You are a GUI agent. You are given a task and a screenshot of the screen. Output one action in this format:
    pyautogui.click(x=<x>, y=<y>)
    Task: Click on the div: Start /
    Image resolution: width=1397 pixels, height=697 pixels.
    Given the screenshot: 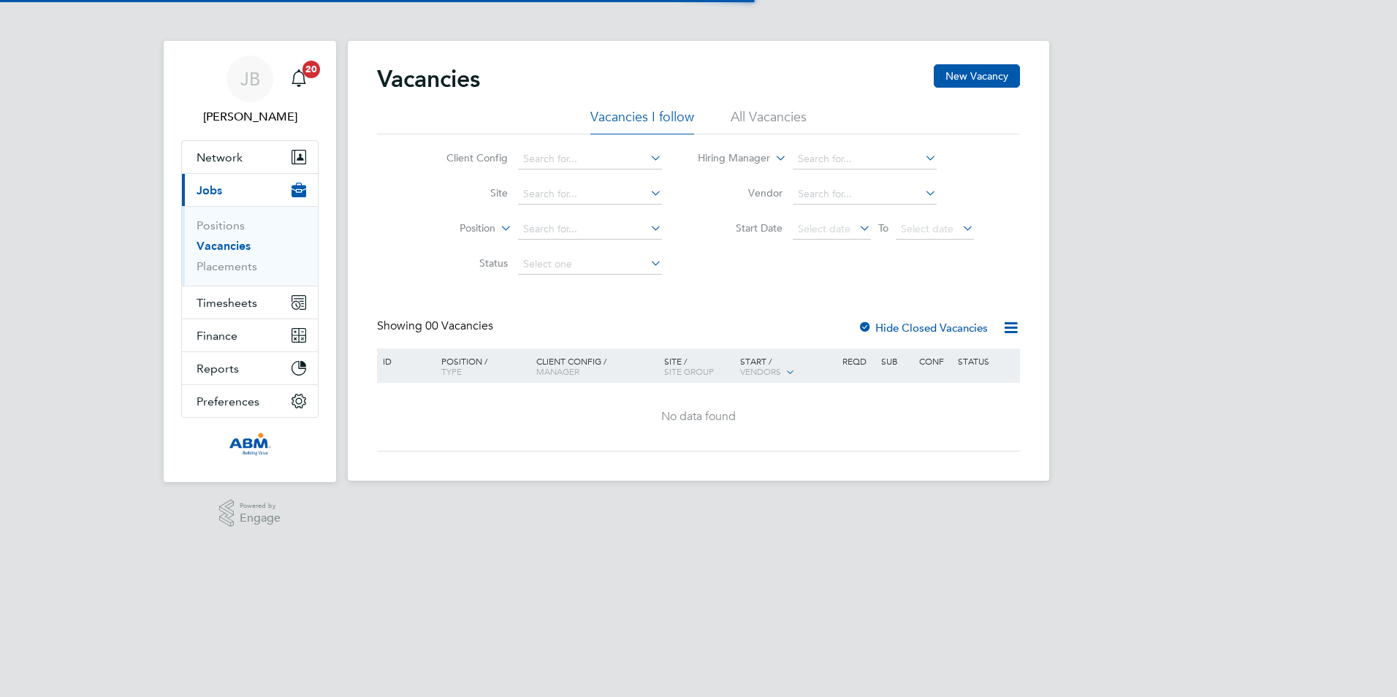 What is the action you would take?
    pyautogui.click(x=788, y=367)
    